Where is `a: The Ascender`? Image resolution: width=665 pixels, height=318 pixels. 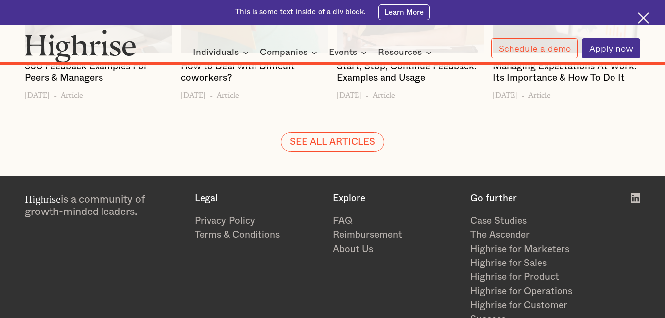 a: The Ascender is located at coordinates (534, 235).